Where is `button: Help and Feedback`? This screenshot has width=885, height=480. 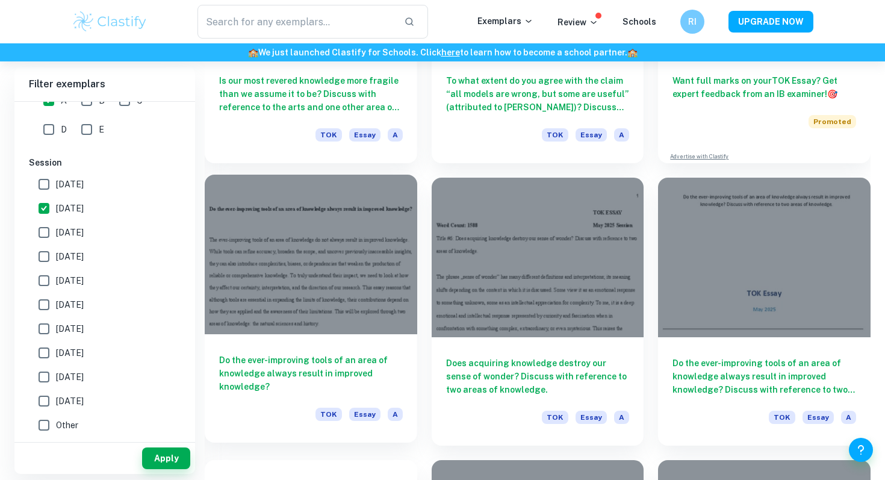 button: Help and Feedback is located at coordinates (861, 450).